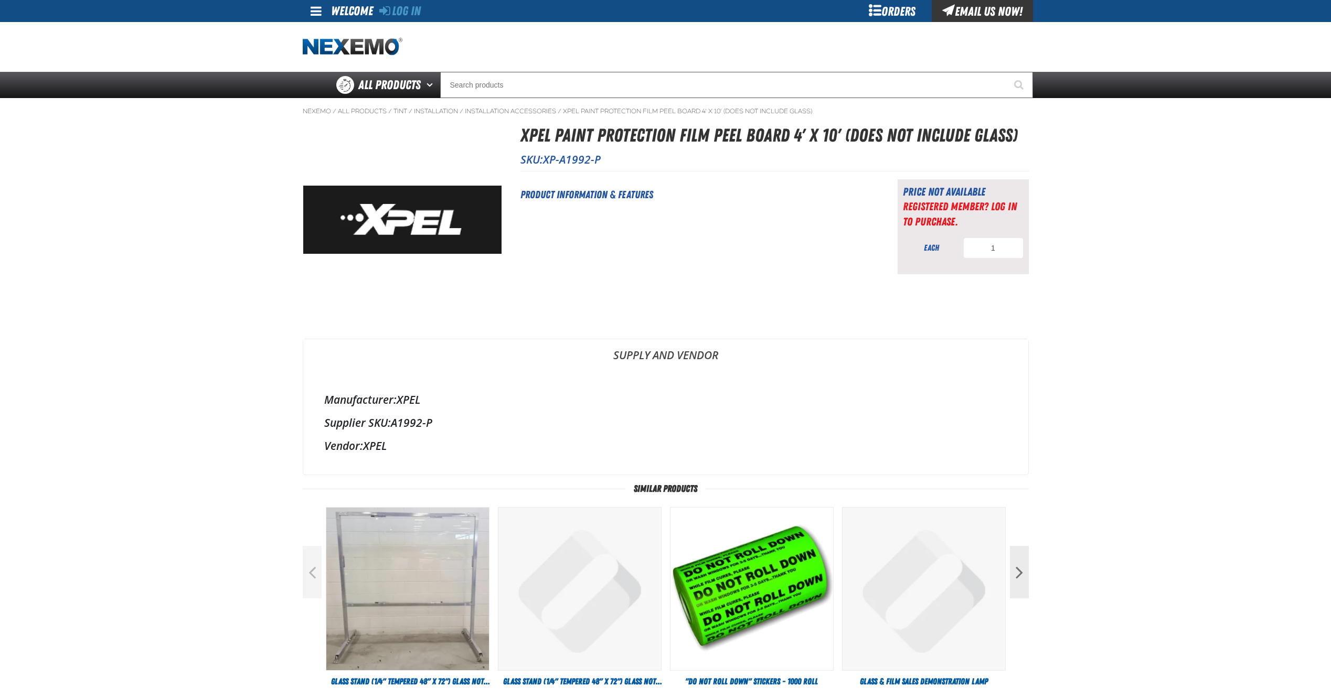  What do you see at coordinates (774, 135) in the screenshot?
I see `h1: XPEL Paint Protection Film Peel Board 4' x 10' (Does not include glass)` at bounding box center [774, 135].